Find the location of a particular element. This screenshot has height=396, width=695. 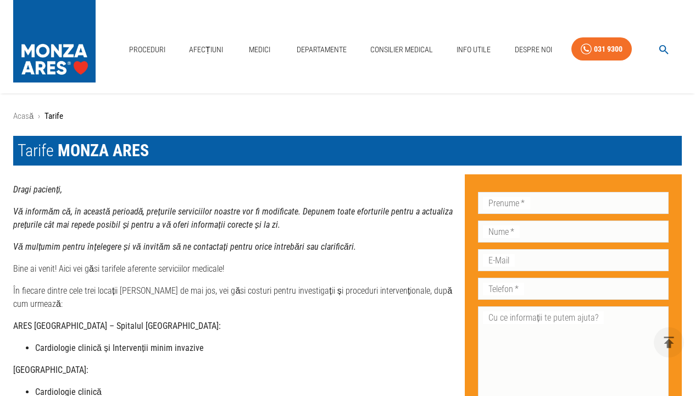

a: Acasă is located at coordinates (23, 116).